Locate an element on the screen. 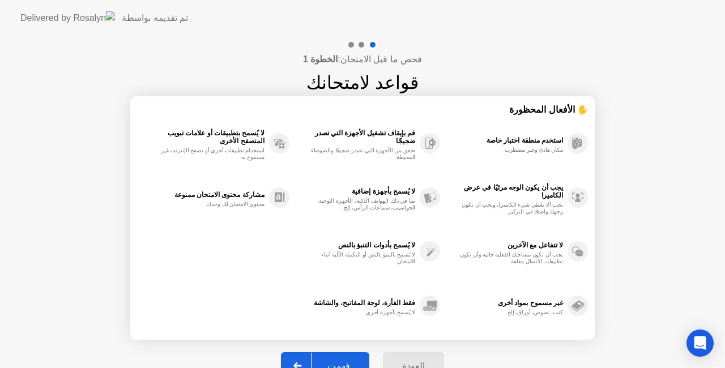  div: فقط الفأرة، لوحة المفاتيح، والشاشة is located at coordinates (355, 303).